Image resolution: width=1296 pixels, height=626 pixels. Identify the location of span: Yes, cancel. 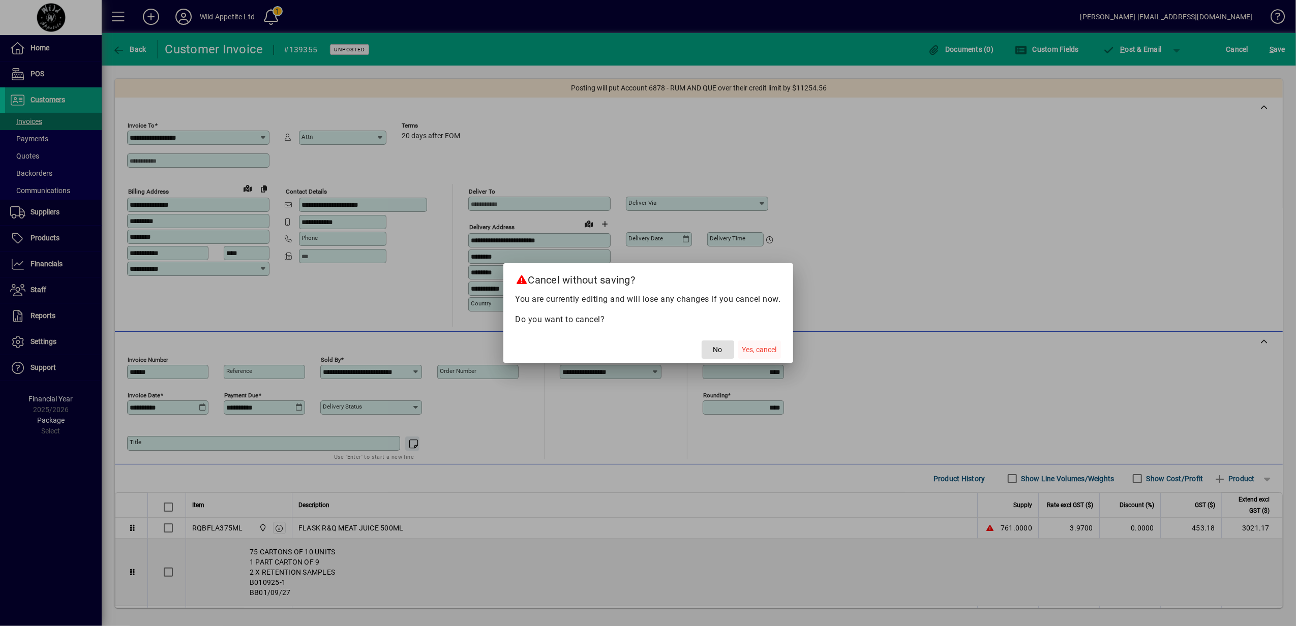
(760, 350).